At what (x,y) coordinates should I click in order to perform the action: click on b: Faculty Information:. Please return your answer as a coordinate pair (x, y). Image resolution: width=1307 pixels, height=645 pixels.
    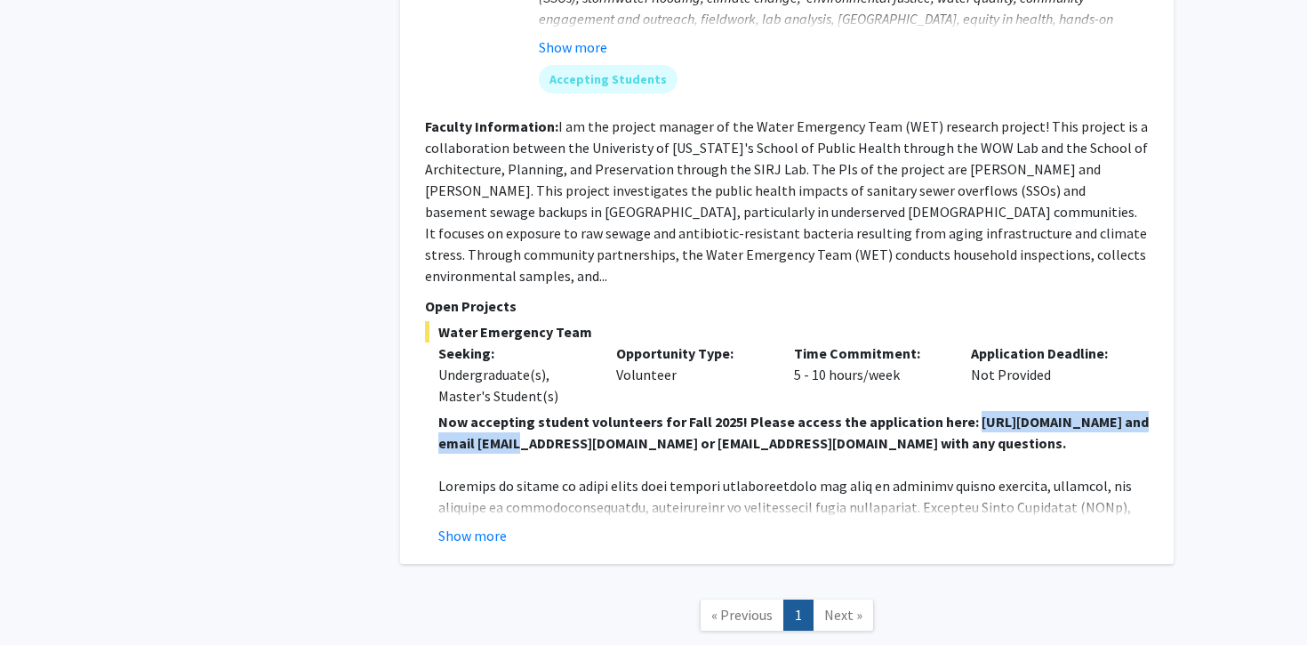
    Looking at the image, I should click on (492, 126).